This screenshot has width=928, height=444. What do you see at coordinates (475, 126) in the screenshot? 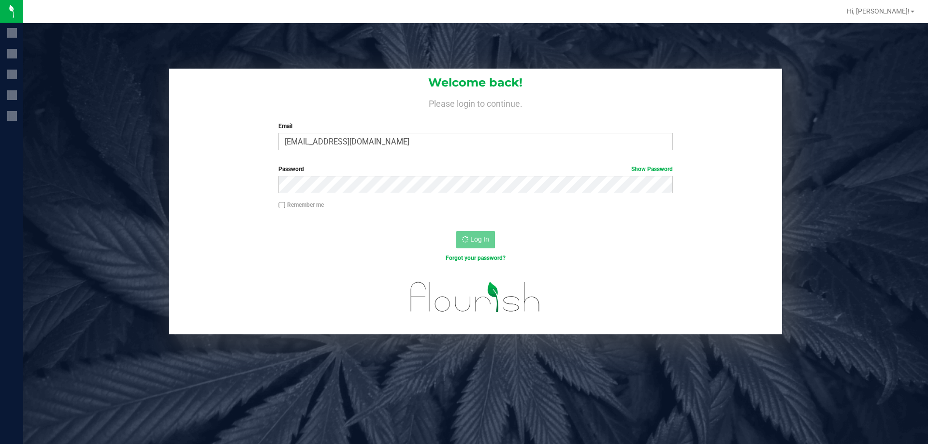
I see `label: Email` at bounding box center [475, 126].